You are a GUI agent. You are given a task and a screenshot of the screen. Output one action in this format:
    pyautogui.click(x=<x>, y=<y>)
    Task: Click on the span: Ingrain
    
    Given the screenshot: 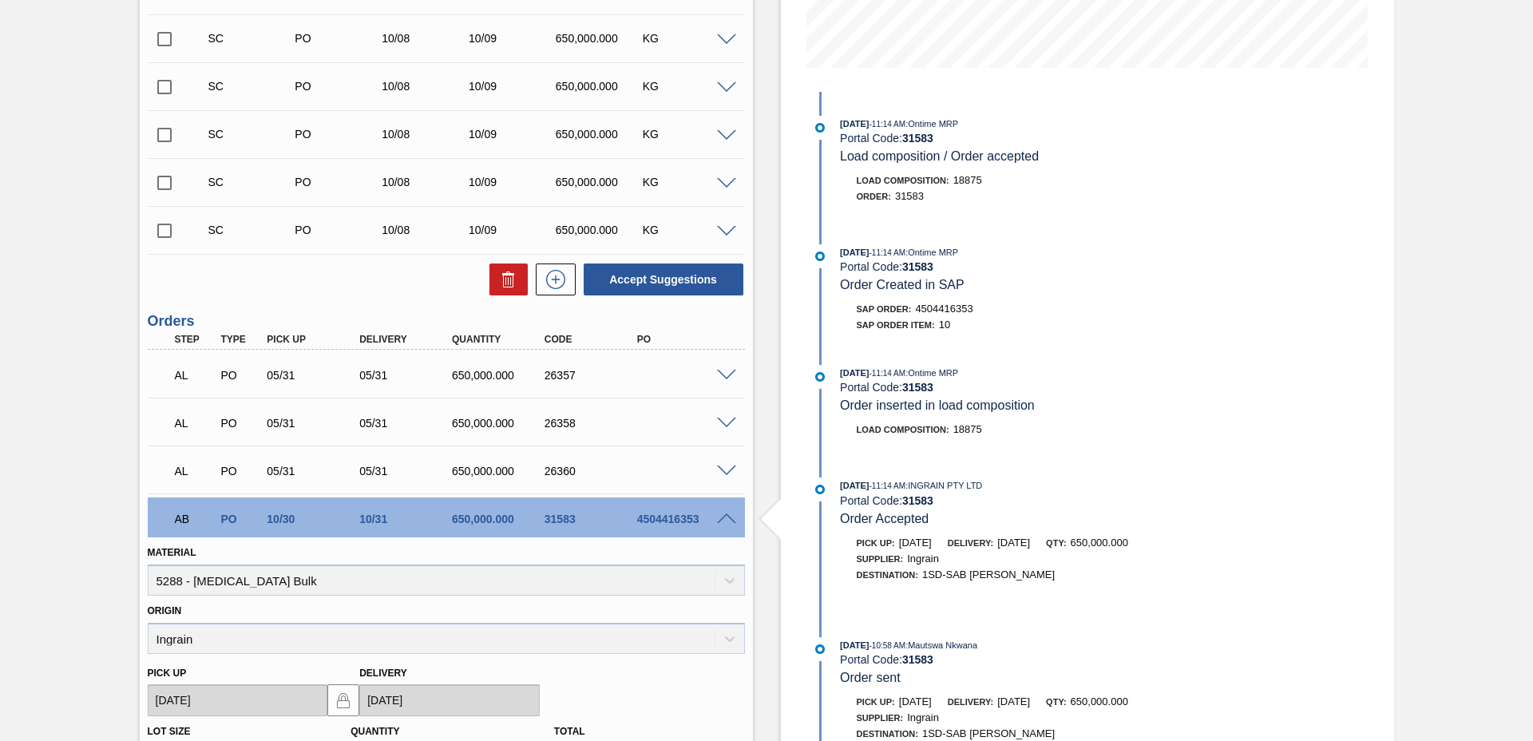 What is the action you would take?
    pyautogui.click(x=923, y=717)
    